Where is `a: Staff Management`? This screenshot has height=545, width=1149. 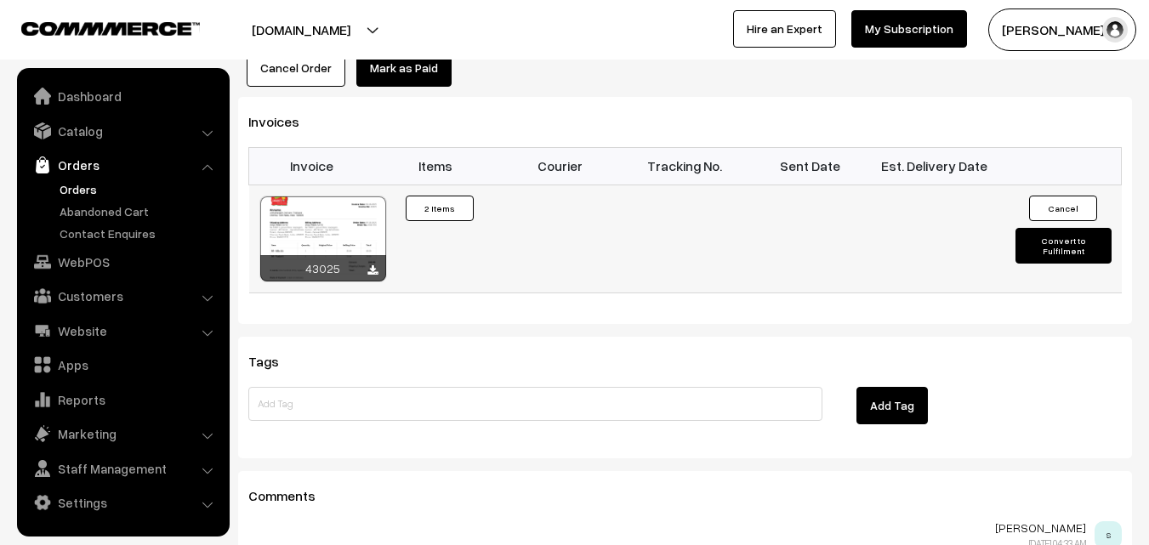 a: Staff Management is located at coordinates (123, 469).